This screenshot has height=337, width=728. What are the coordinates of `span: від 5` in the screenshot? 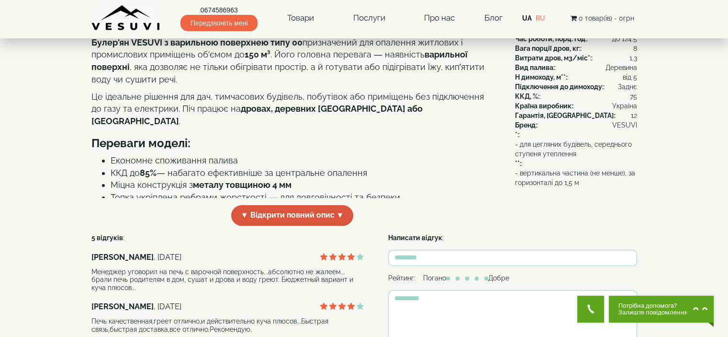 It's located at (630, 77).